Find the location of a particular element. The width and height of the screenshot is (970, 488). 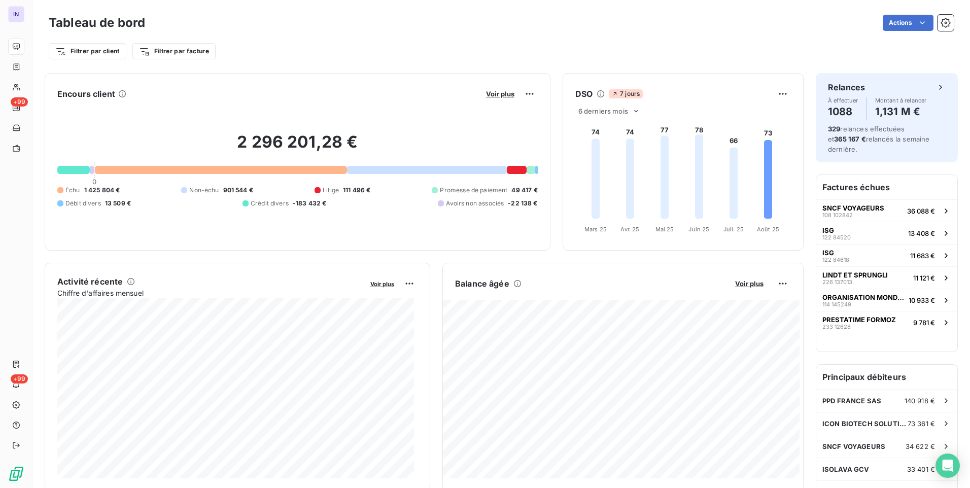

button: Filtrer par client is located at coordinates (87, 51).